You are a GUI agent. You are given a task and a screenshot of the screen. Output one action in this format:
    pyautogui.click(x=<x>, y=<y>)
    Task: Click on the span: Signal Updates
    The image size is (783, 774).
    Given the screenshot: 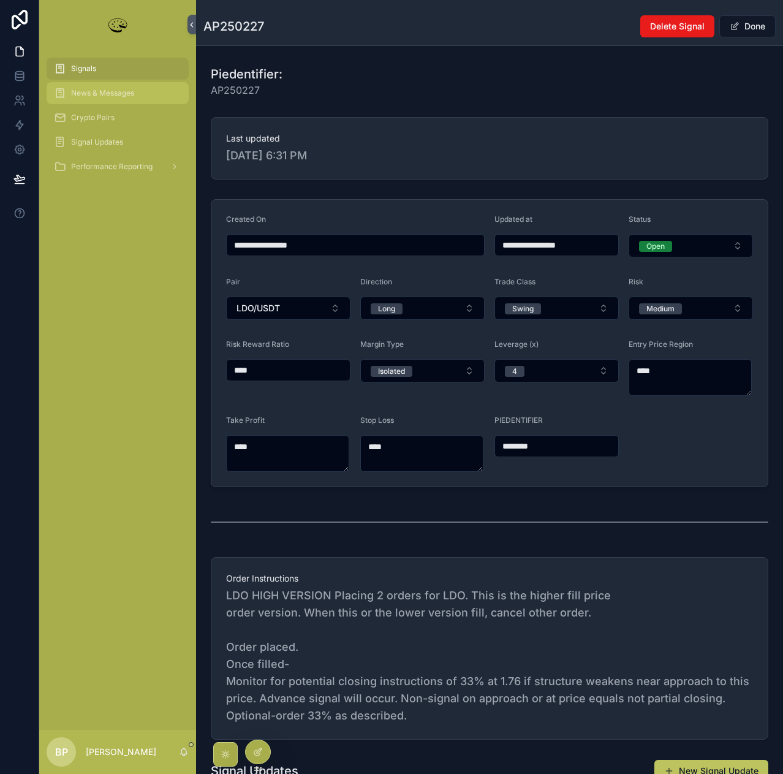 What is the action you would take?
    pyautogui.click(x=97, y=142)
    